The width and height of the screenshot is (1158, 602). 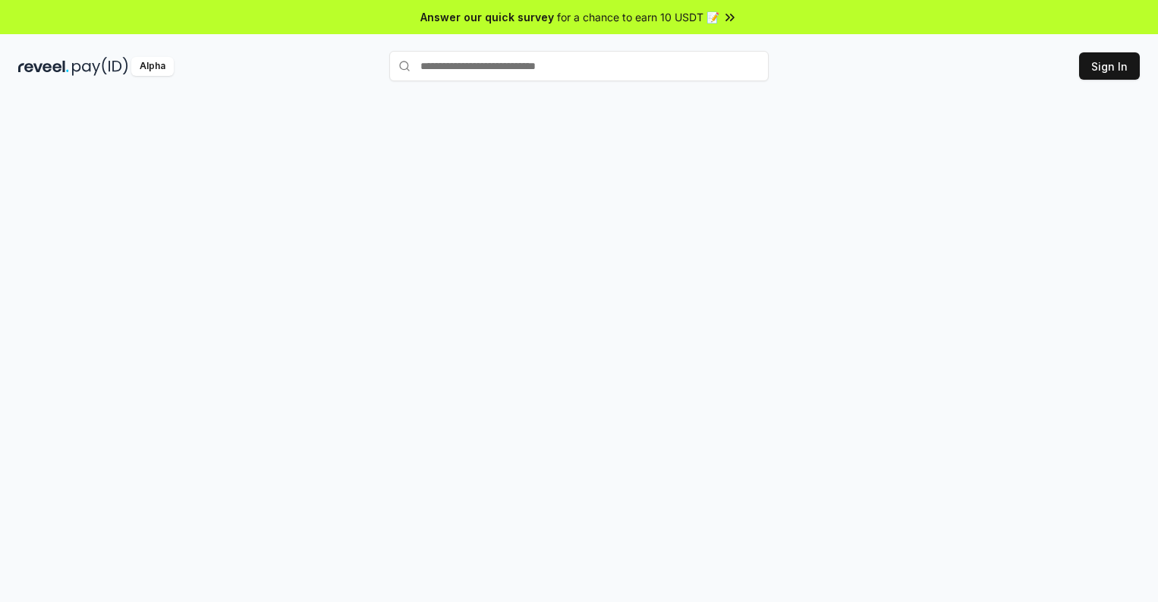 What do you see at coordinates (43, 66) in the screenshot?
I see `img: reveel_dark` at bounding box center [43, 66].